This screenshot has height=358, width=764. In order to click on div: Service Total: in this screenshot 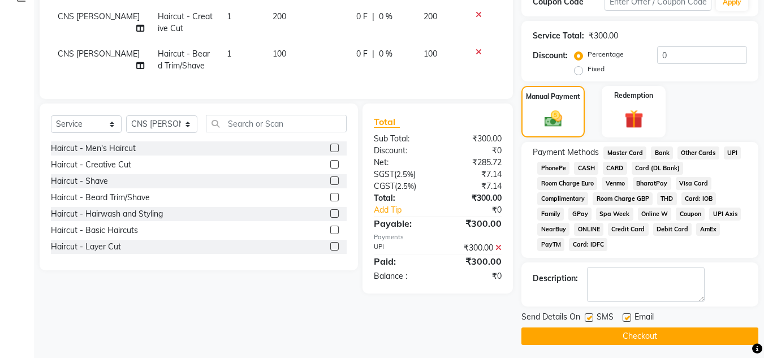, I will do `click(558, 36)`.